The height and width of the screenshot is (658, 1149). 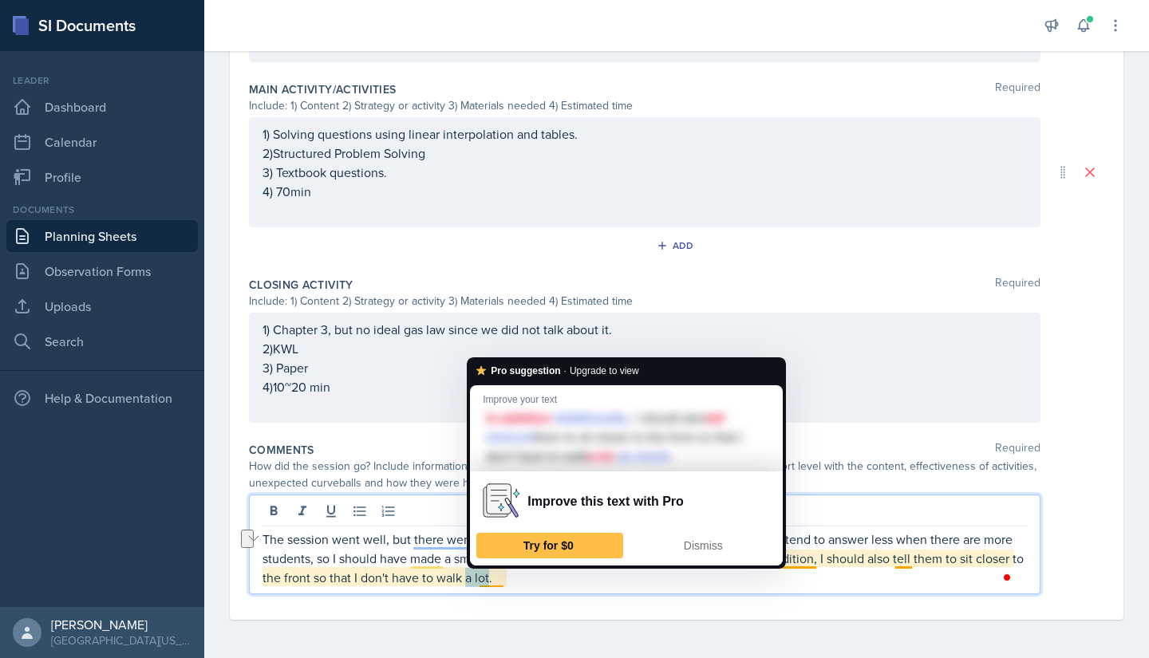 I want to click on p: 3) Paper, so click(x=645, y=368).